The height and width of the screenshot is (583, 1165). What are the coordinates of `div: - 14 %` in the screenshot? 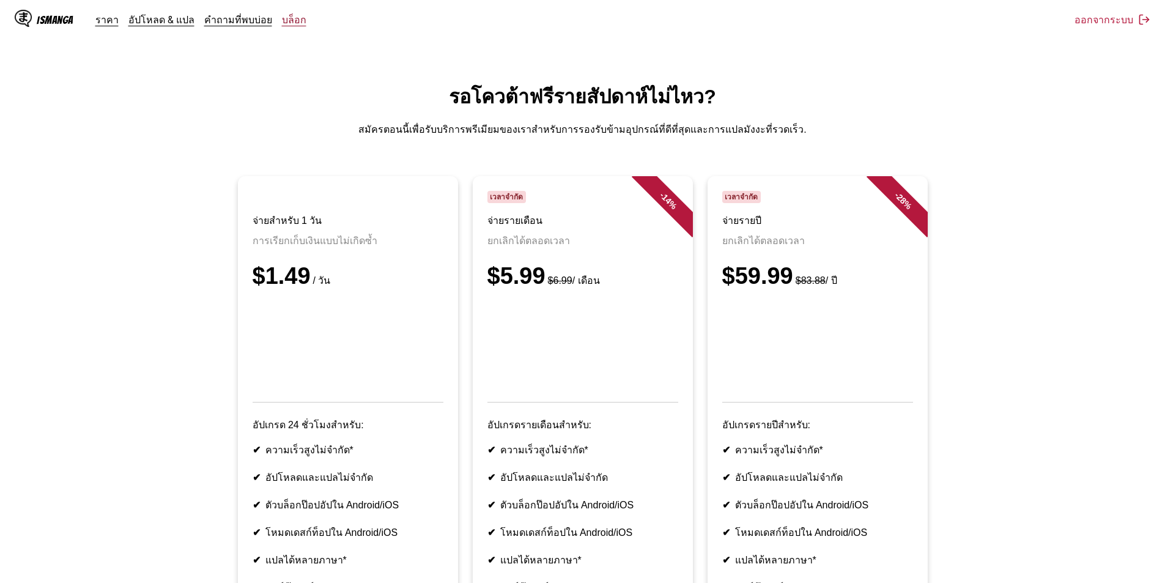 It's located at (668, 201).